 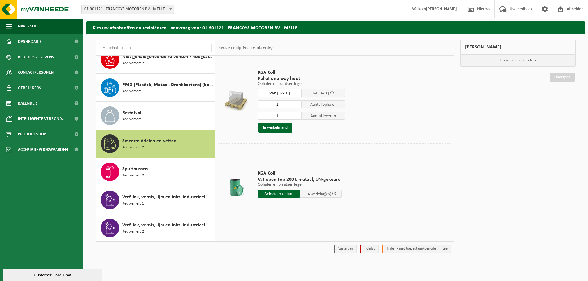 I want to click on span: + 4 werkdag(en), so click(x=318, y=194).